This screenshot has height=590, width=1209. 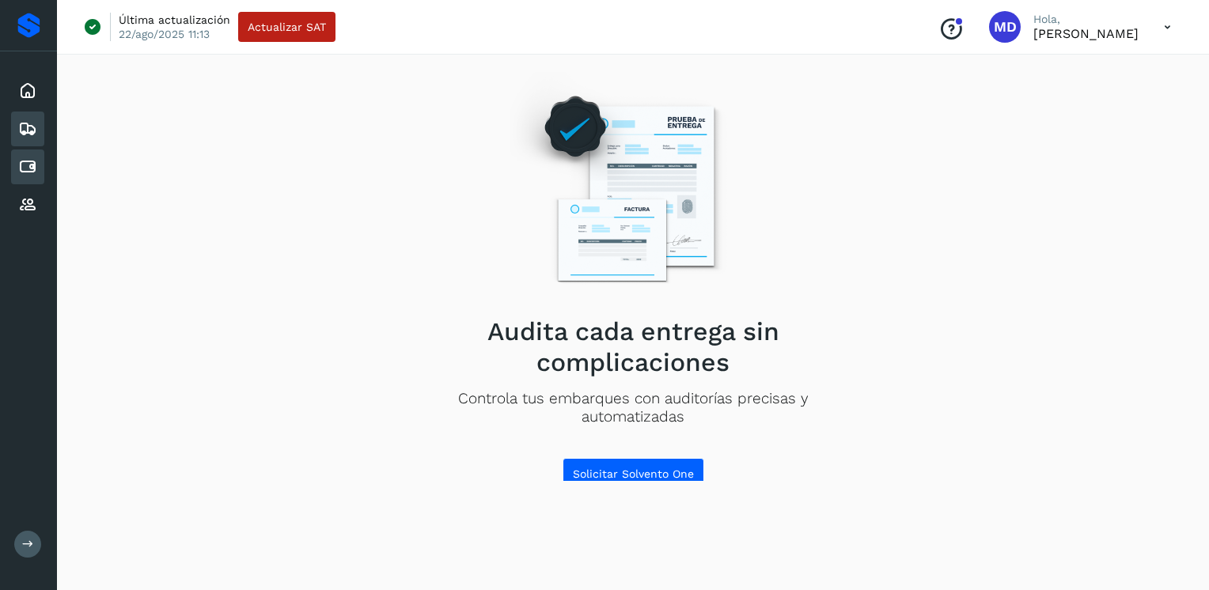 I want to click on p: Controla tus embarques con auditorías precisas y automatizadas, so click(x=633, y=408).